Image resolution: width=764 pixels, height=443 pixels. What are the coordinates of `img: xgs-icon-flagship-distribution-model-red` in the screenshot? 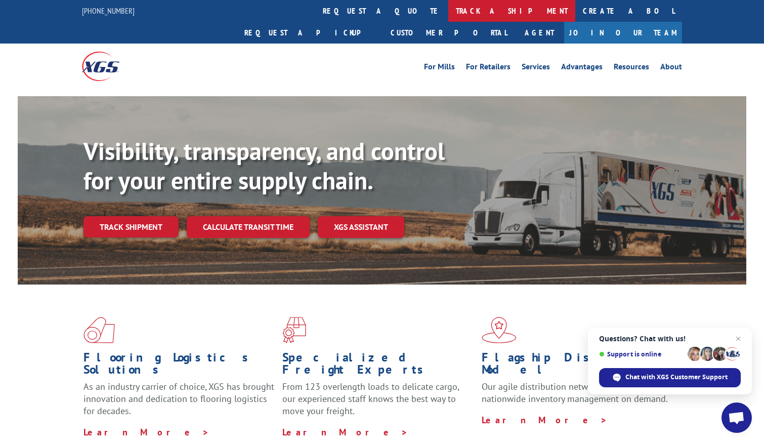 It's located at (499, 330).